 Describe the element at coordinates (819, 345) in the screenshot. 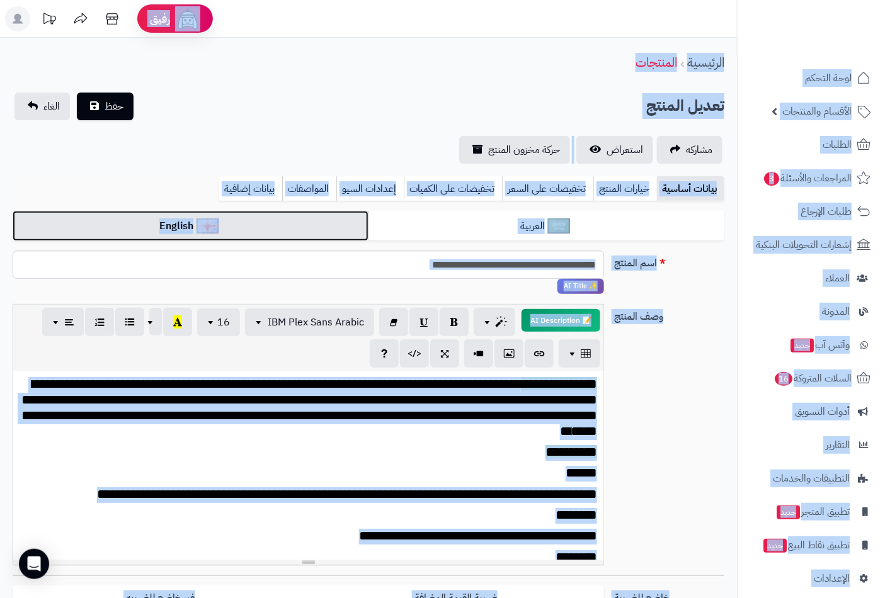

I see `span: وآتس آب` at that location.